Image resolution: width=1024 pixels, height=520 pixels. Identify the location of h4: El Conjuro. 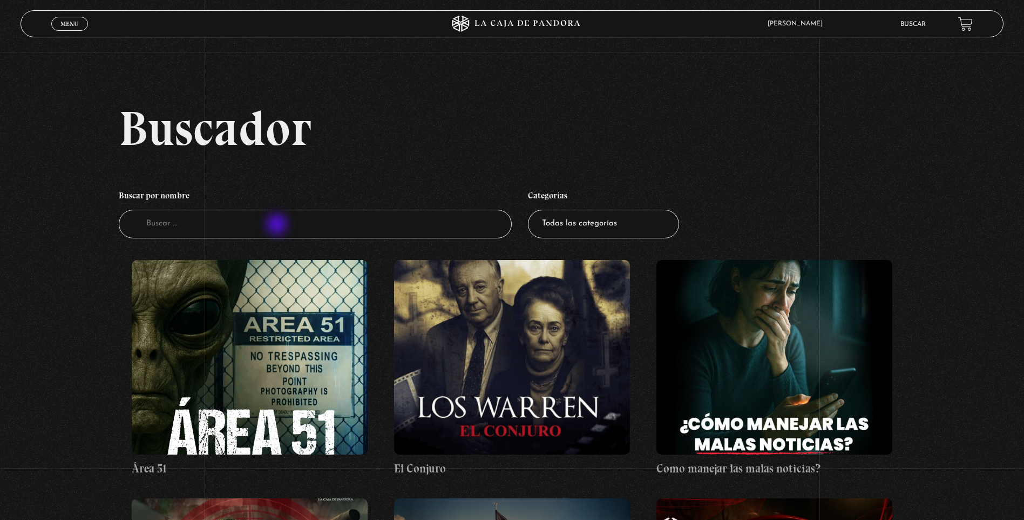
(512, 468).